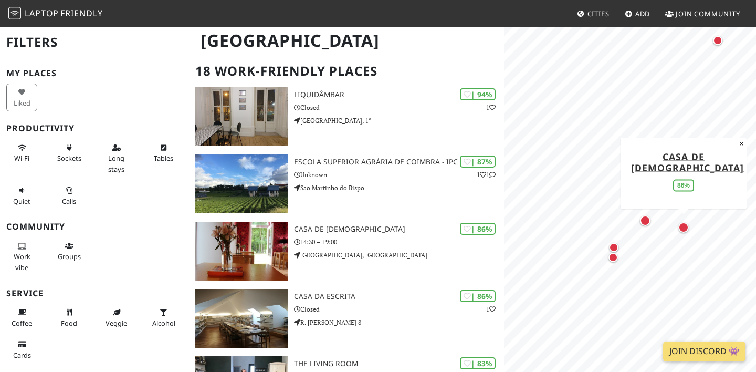 This screenshot has width=756, height=372. Describe the element at coordinates (22, 256) in the screenshot. I see `button: Work vibe` at that location.